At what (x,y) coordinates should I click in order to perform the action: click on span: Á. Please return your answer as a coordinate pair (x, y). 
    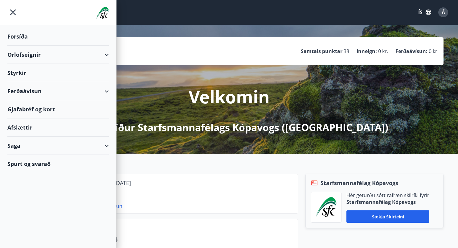
    Looking at the image, I should click on (444, 12).